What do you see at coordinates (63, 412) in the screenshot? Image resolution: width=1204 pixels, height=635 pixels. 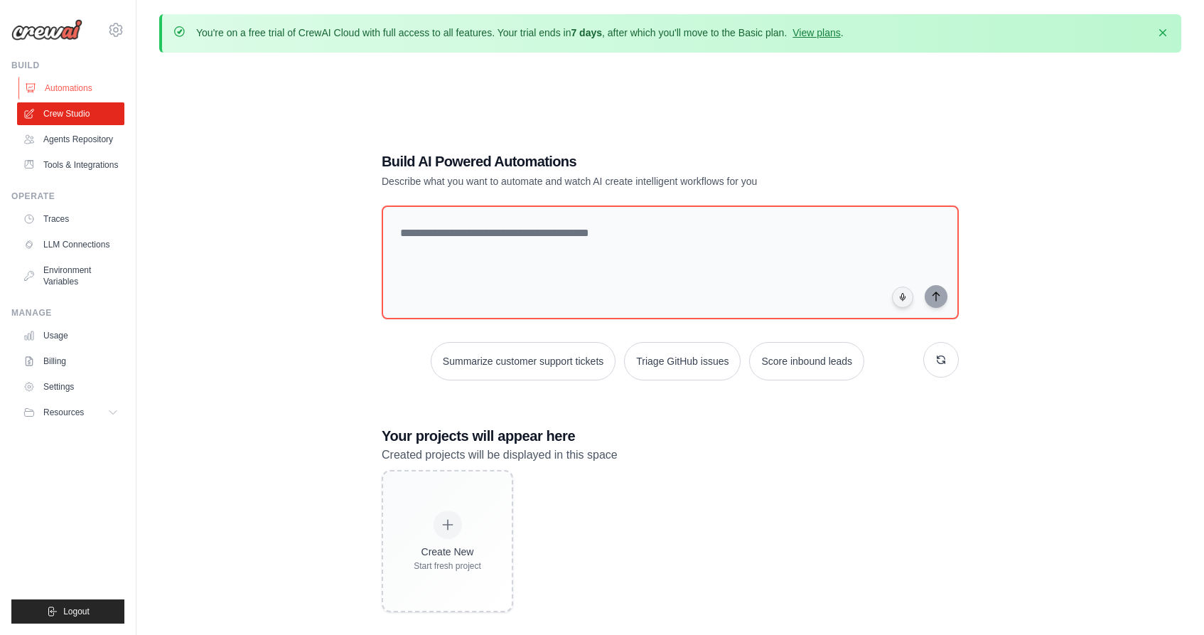 I see `span: Resources` at bounding box center [63, 412].